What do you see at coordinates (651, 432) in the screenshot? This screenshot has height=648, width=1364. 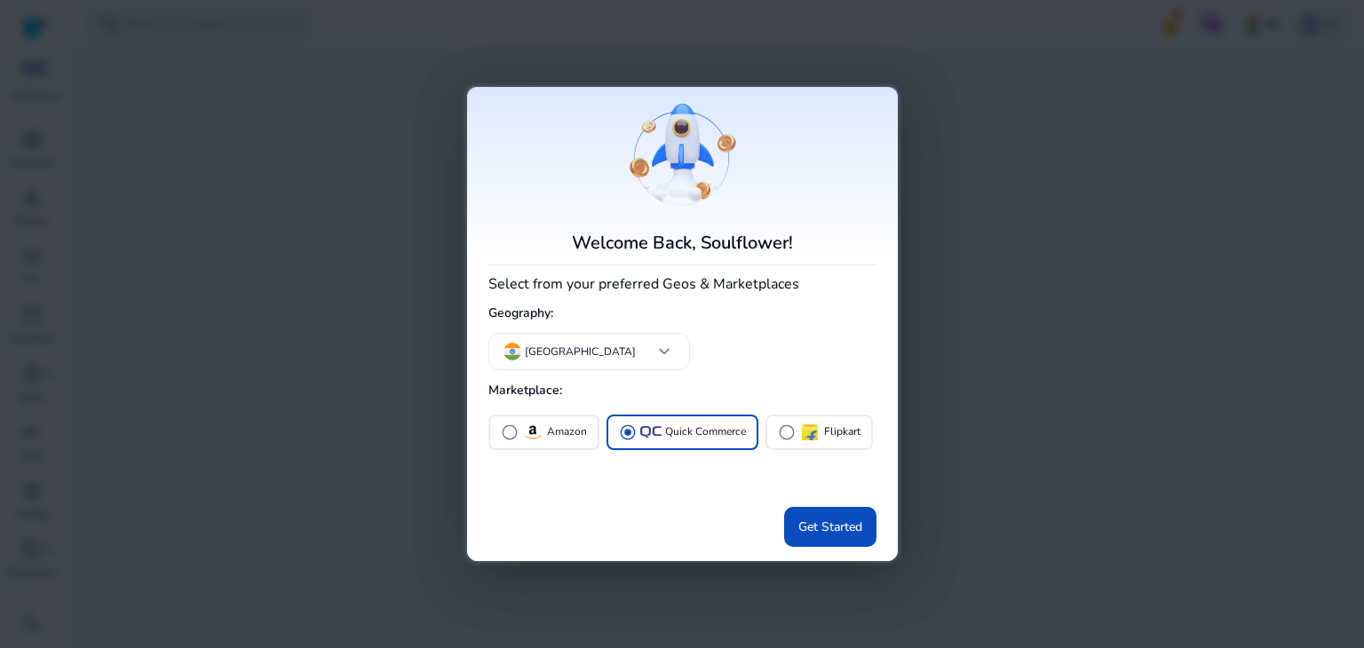 I see `img: QC-logo.svg` at bounding box center [651, 432].